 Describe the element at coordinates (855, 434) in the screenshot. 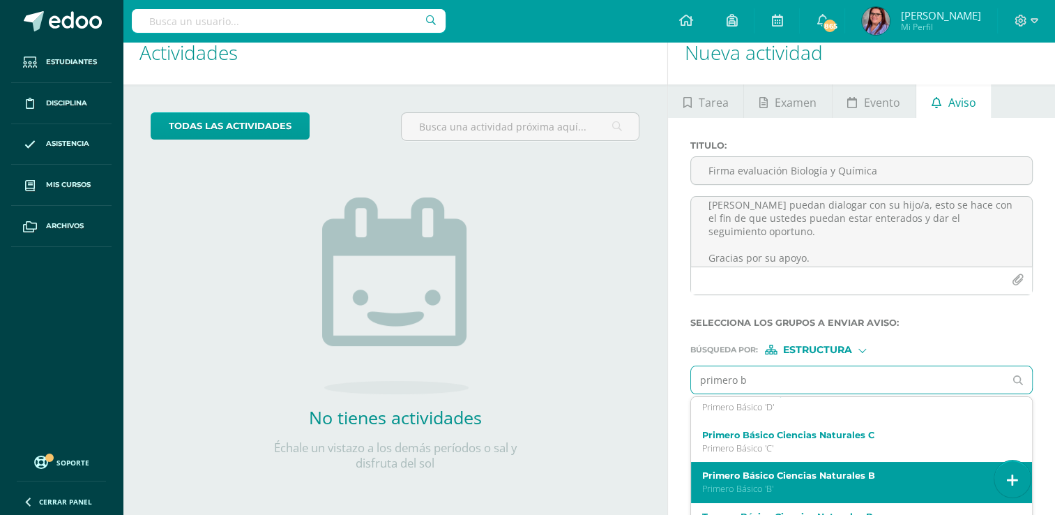

I see `label: Primero Básico Ciencias Naturales C` at that location.